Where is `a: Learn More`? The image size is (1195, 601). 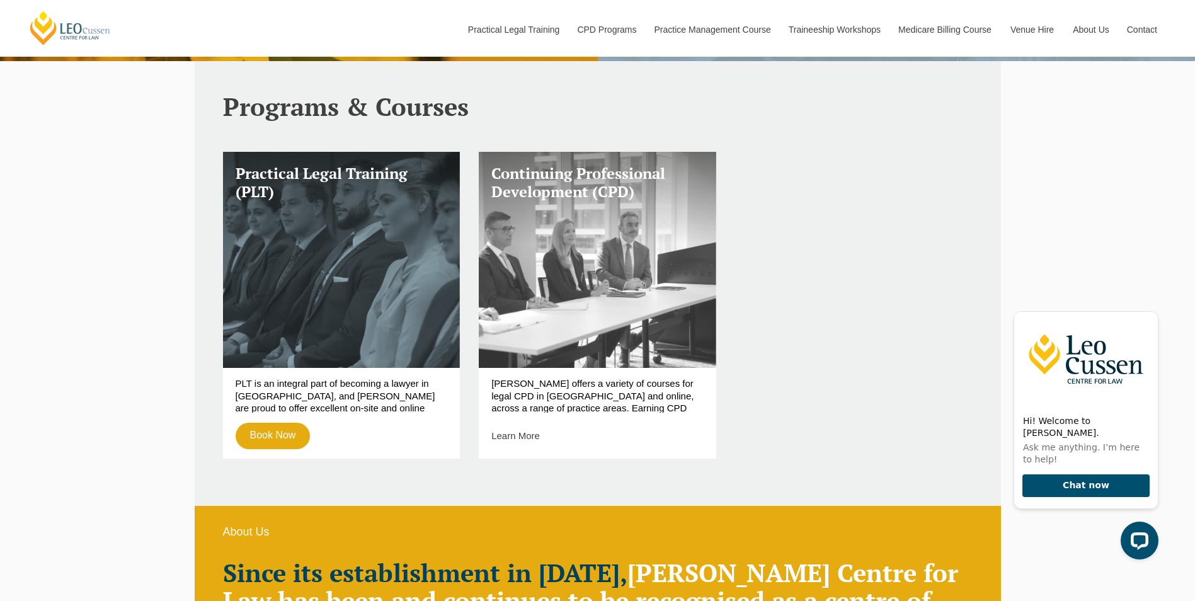
a: Learn More is located at coordinates (515, 435).